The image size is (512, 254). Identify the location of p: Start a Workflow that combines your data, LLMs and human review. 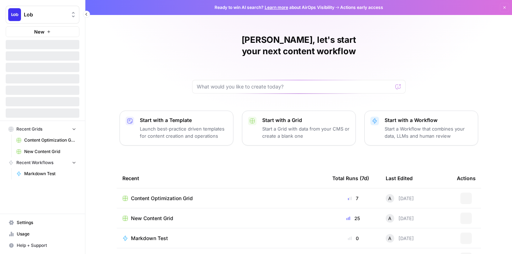
(429, 132).